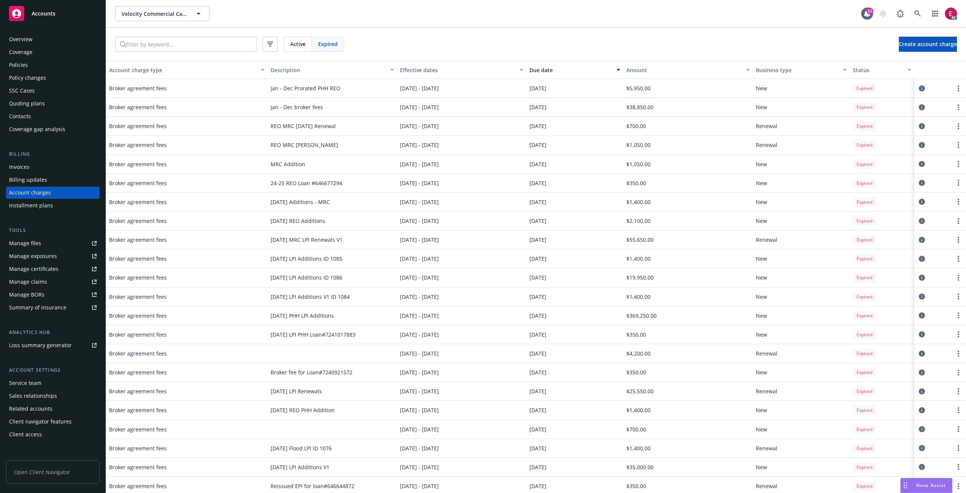 The height and width of the screenshot is (493, 966). Describe the element at coordinates (639, 258) in the screenshot. I see `span: $1,400.00` at that location.